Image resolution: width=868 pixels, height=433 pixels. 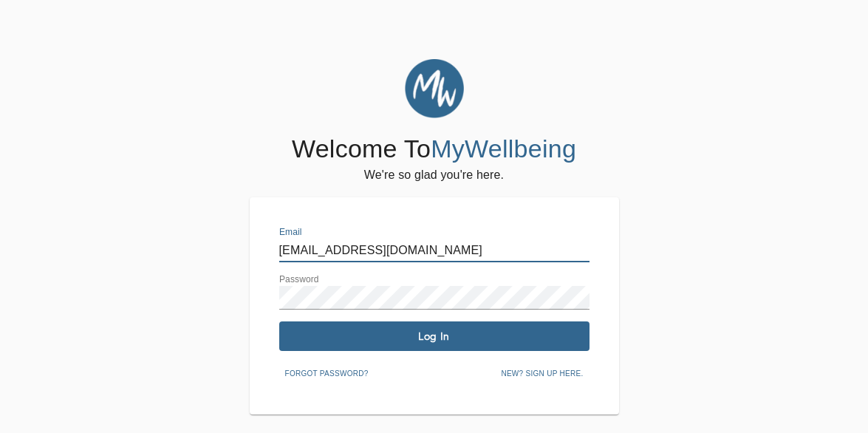 I want to click on a: Forgot password?, so click(x=327, y=372).